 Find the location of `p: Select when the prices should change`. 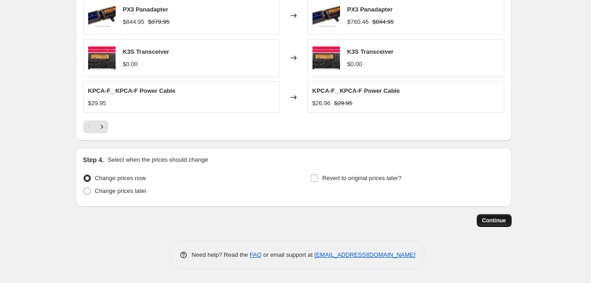

p: Select when the prices should change is located at coordinates (157, 160).